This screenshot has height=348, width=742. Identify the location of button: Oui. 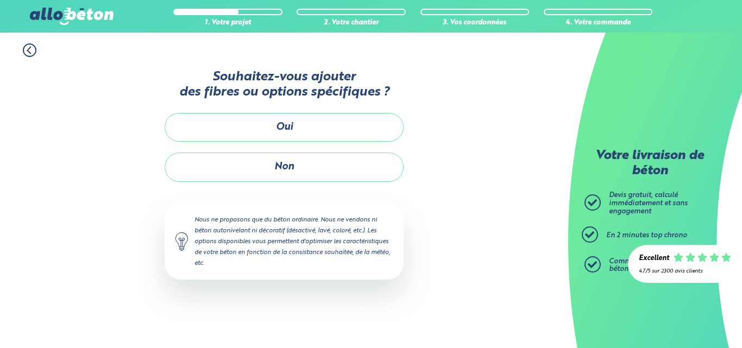
(284, 127).